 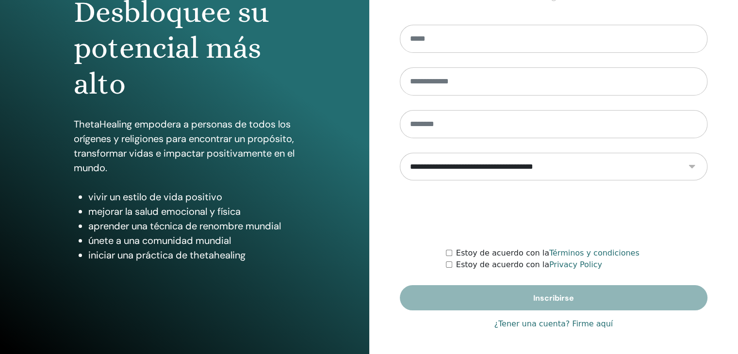 What do you see at coordinates (192, 241) in the screenshot?
I see `li: únete a una comunidad mundial` at bounding box center [192, 241].